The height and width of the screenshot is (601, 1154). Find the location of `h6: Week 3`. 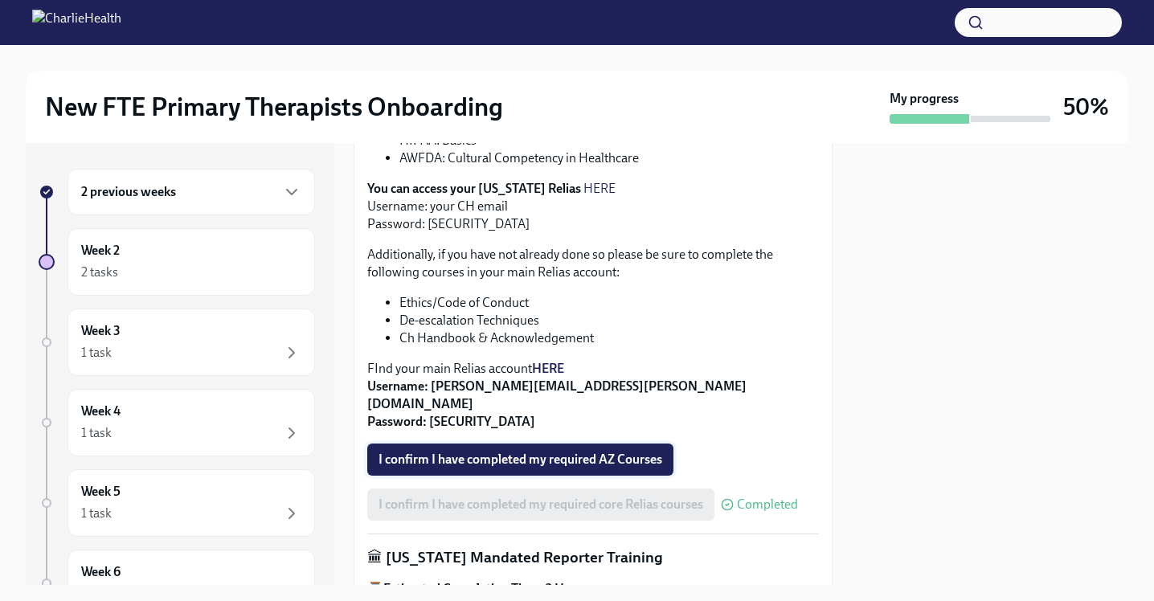

h6: Week 3 is located at coordinates (100, 331).